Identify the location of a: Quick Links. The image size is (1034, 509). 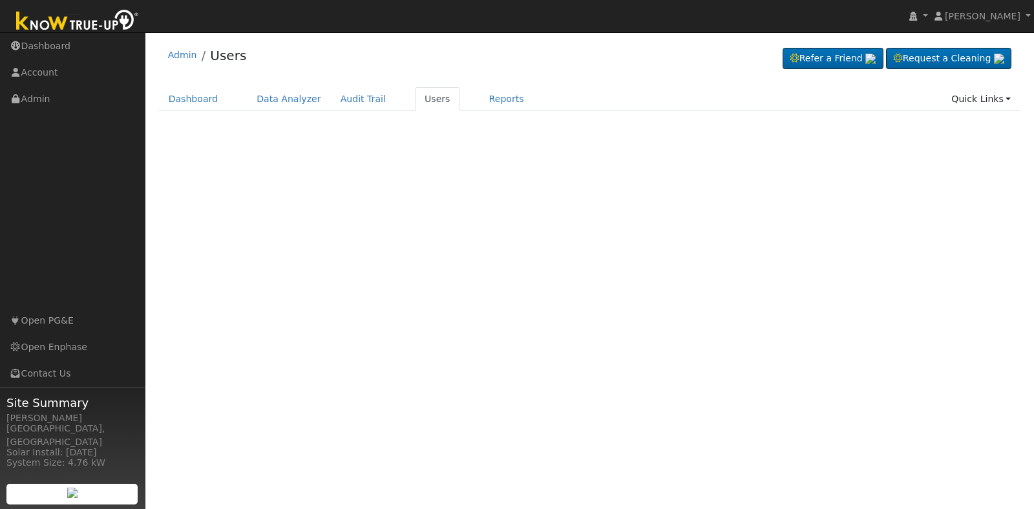
(981, 99).